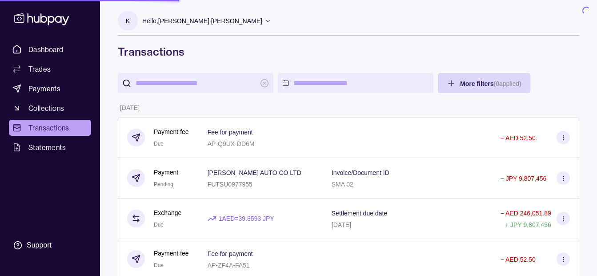 This screenshot has height=276, width=597. What do you see at coordinates (47, 147) in the screenshot?
I see `span: Statements` at bounding box center [47, 147].